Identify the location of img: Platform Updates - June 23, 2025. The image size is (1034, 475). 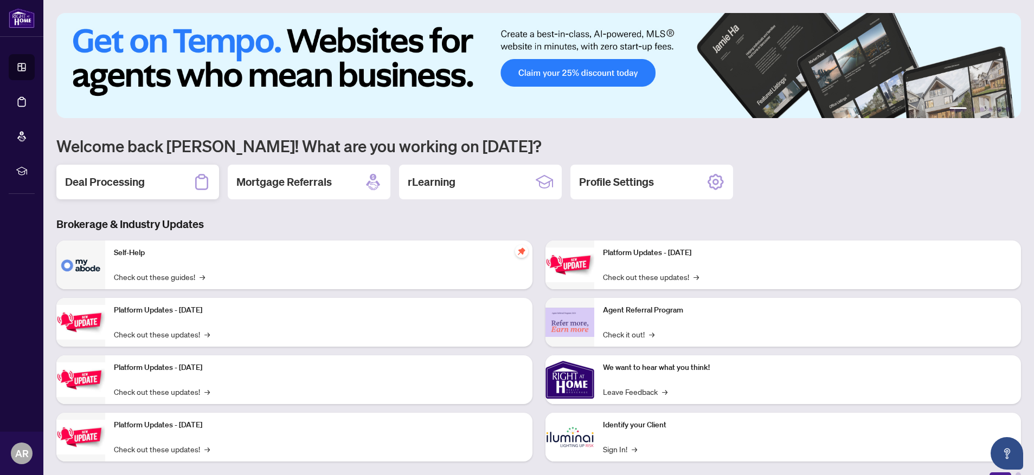
(570, 265).